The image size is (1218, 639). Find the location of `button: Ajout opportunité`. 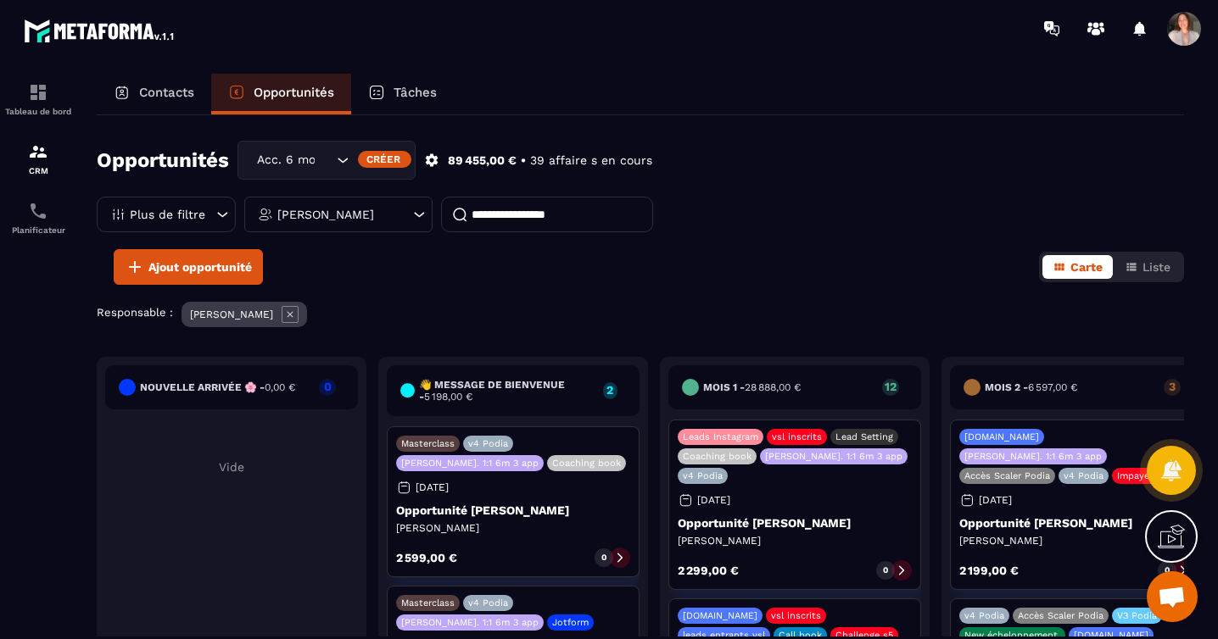

button: Ajout opportunité is located at coordinates (188, 267).